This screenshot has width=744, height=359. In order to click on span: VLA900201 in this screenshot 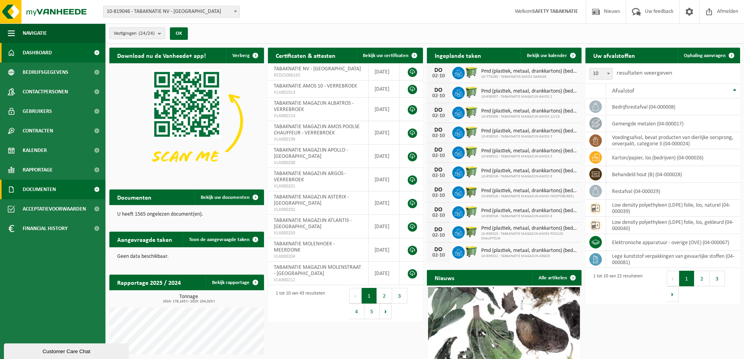, I will do `click(318, 186)`.